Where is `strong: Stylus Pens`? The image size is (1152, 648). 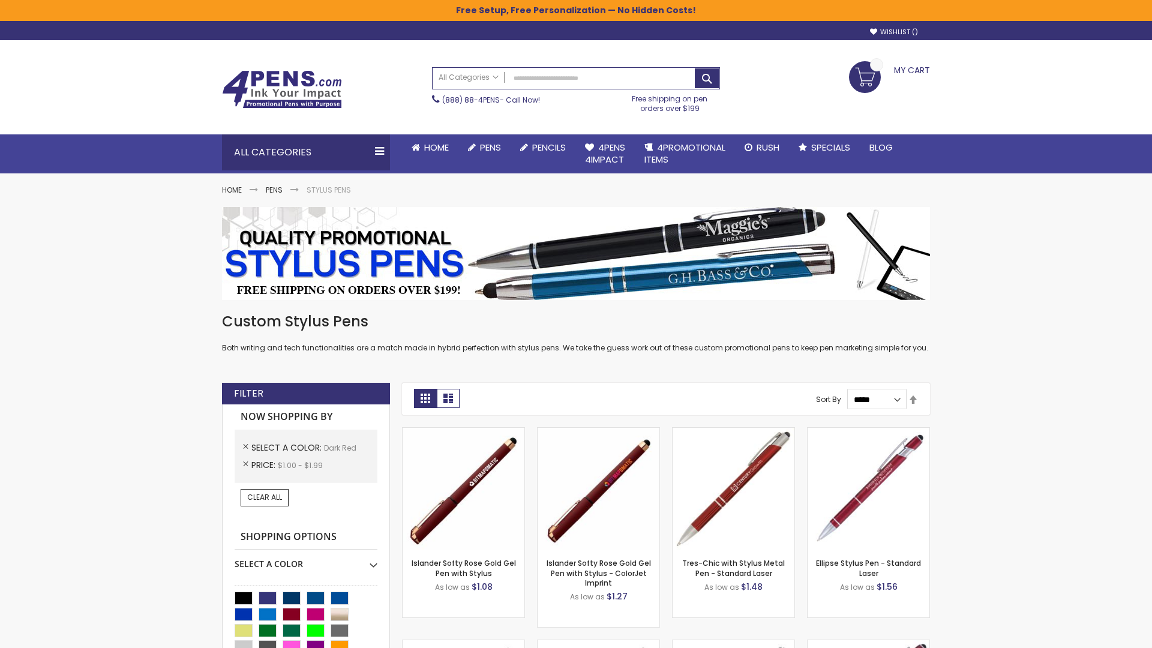
strong: Stylus Pens is located at coordinates (329, 190).